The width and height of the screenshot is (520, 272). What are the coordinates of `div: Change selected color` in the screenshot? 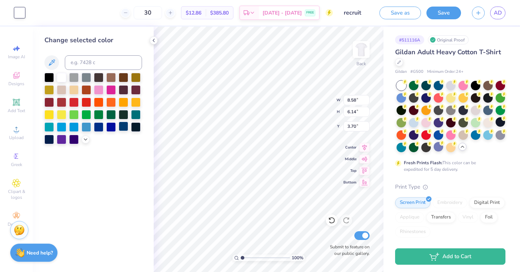 It's located at (93, 40).